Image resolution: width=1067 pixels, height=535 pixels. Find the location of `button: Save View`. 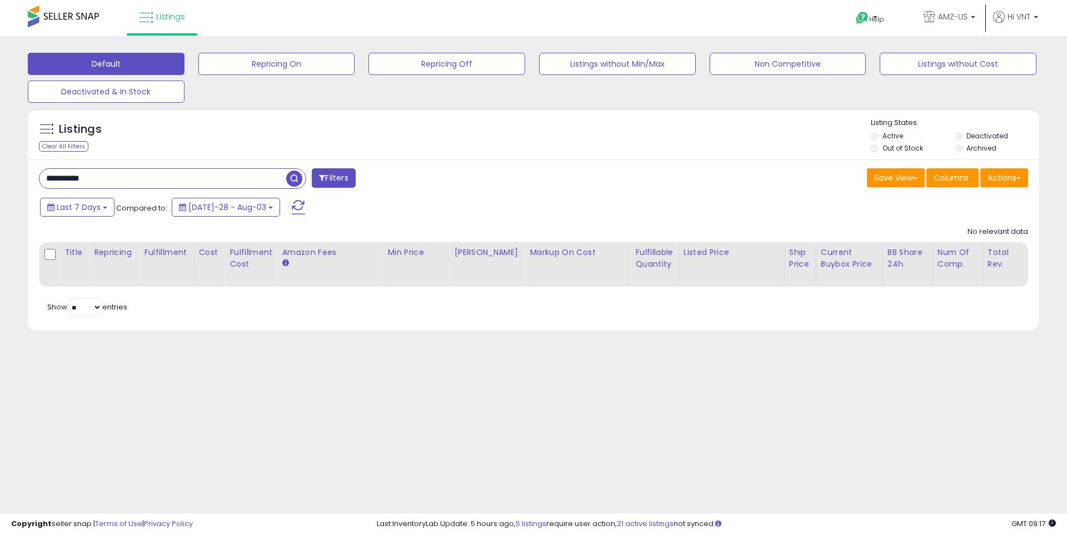

button: Save View is located at coordinates (896, 178).